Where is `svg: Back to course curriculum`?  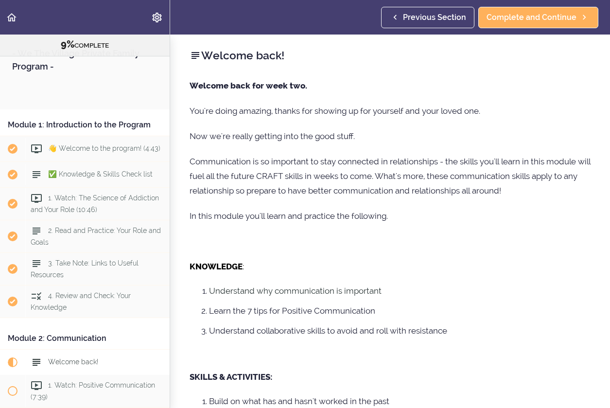
svg: Back to course curriculum is located at coordinates (12, 17).